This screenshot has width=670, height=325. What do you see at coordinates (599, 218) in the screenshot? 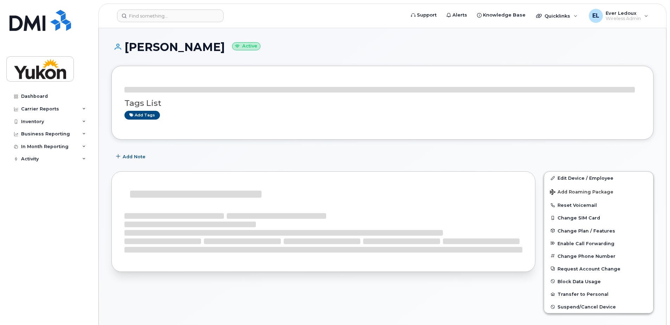
I see `button: Change SIM Card` at bounding box center [599, 218].